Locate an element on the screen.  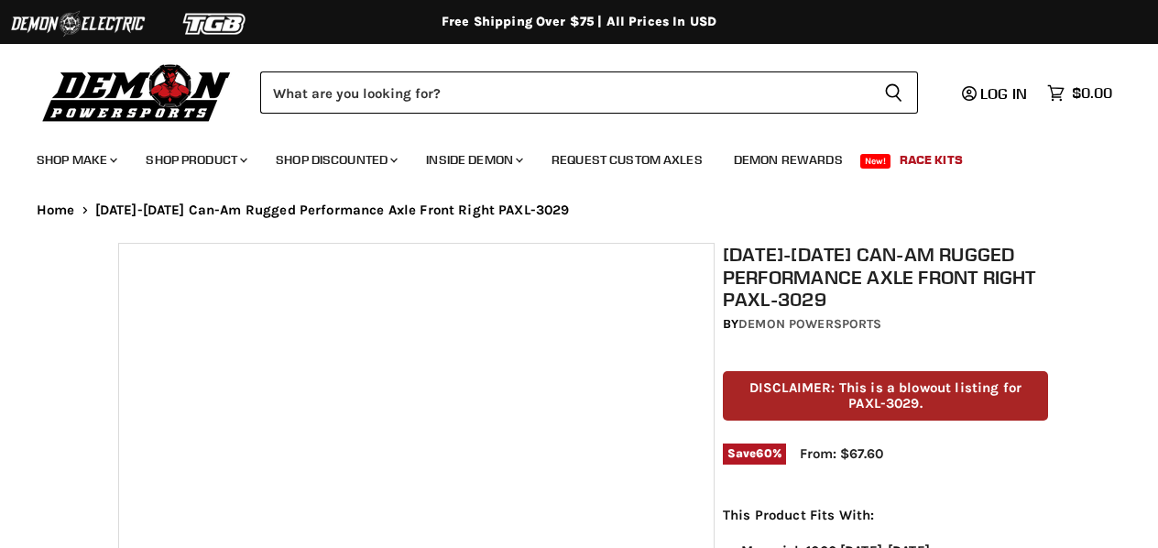
ul: Main menu is located at coordinates (565, 156).